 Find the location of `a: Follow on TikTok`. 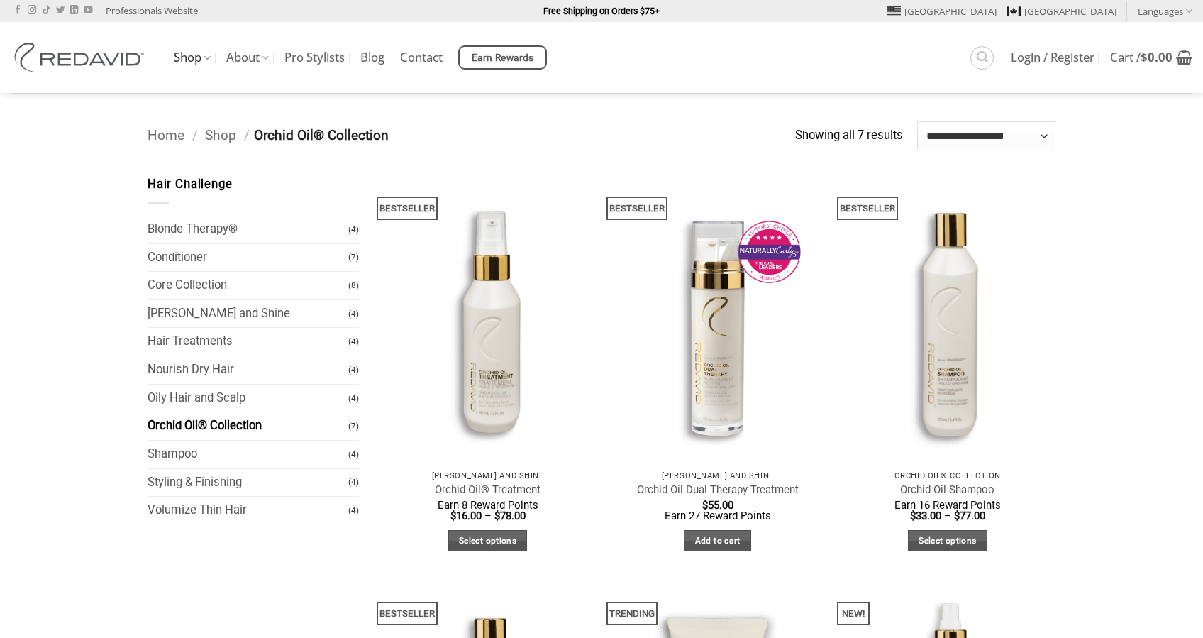

a: Follow on TikTok is located at coordinates (46, 11).